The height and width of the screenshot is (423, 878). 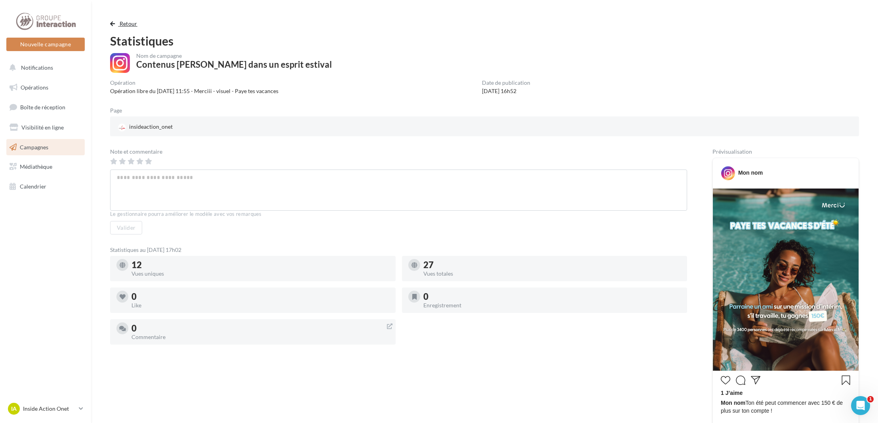 I want to click on svg: Enregistrer, so click(x=846, y=380).